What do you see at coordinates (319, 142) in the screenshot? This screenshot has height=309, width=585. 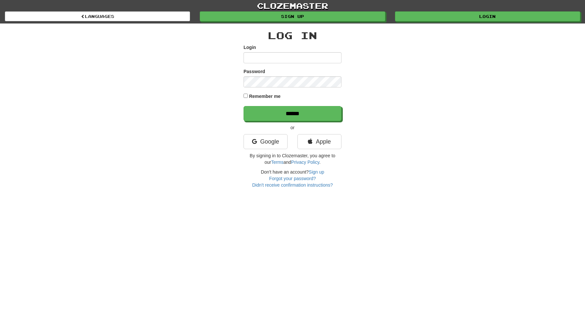 I see `a: Apple` at bounding box center [319, 142].